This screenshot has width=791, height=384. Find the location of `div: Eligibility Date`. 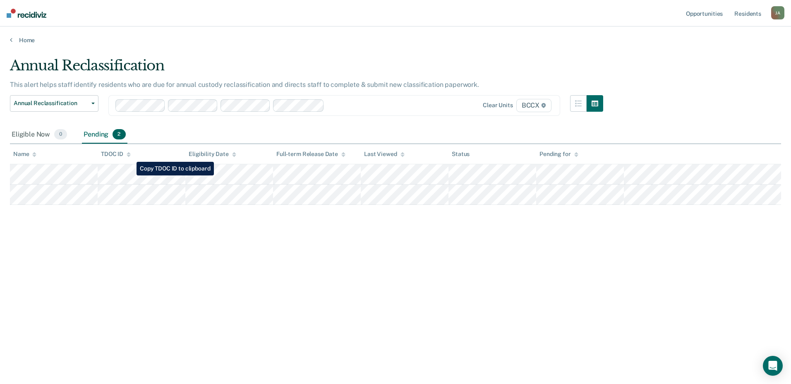

div: Eligibility Date is located at coordinates (212, 154).